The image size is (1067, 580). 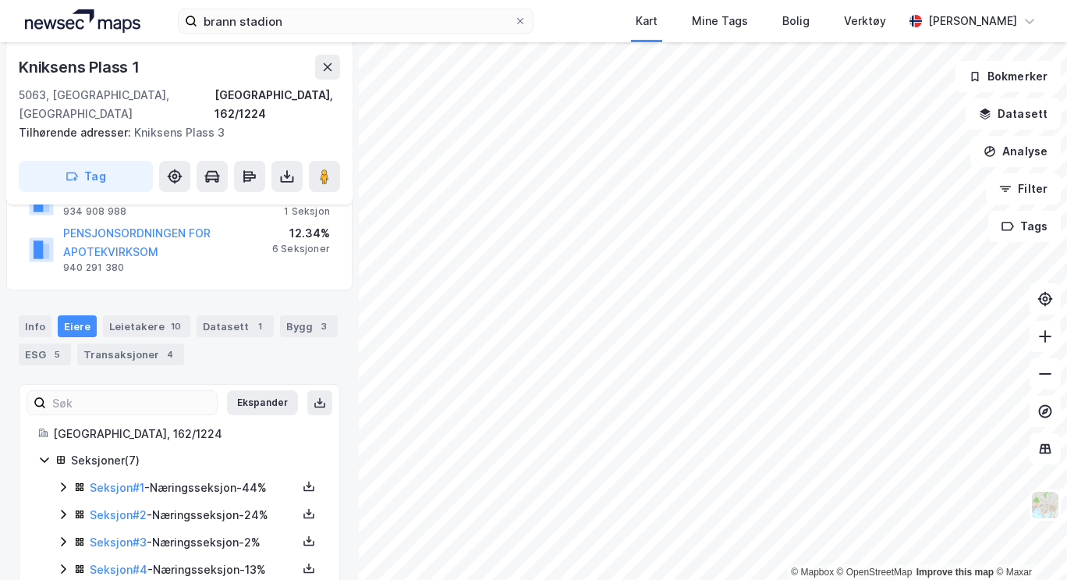 I want to click on div: - Næringsseksjon - 2%, so click(x=193, y=542).